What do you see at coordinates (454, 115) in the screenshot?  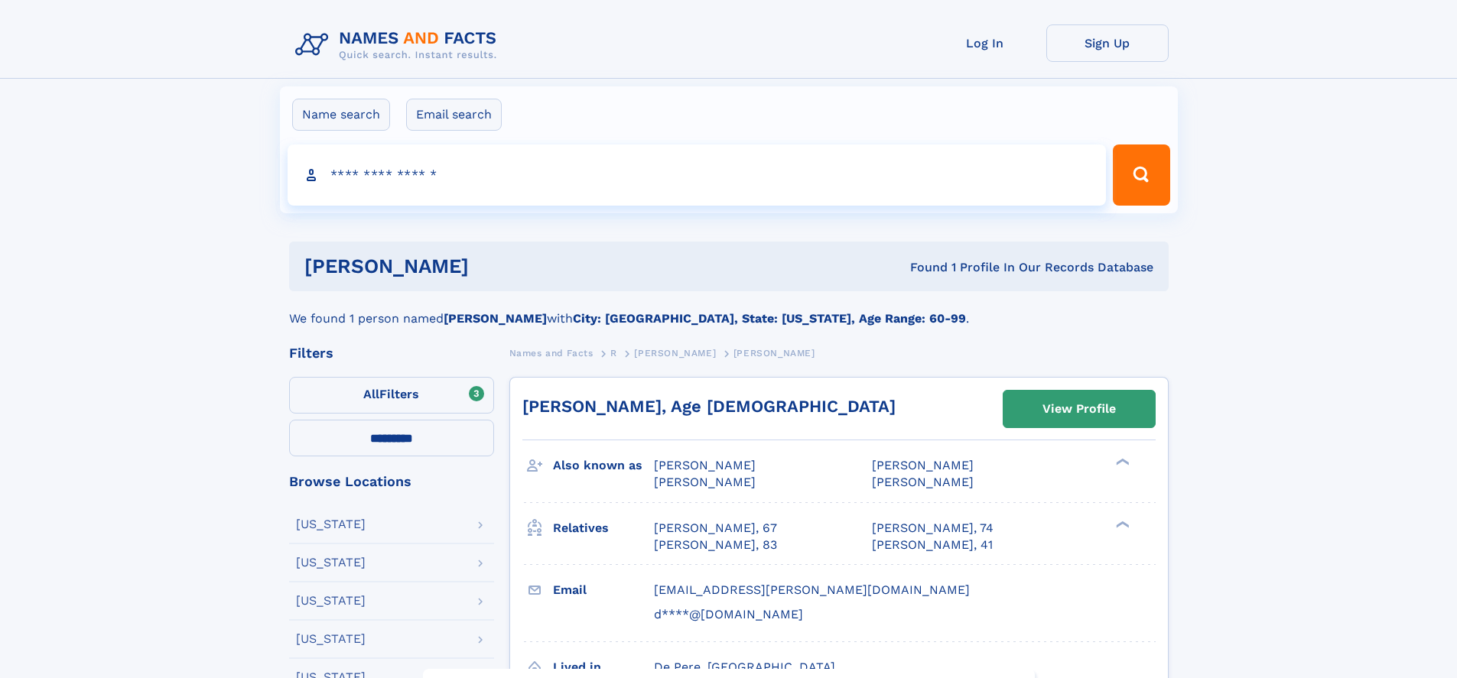 I see `label: Email search` at bounding box center [454, 115].